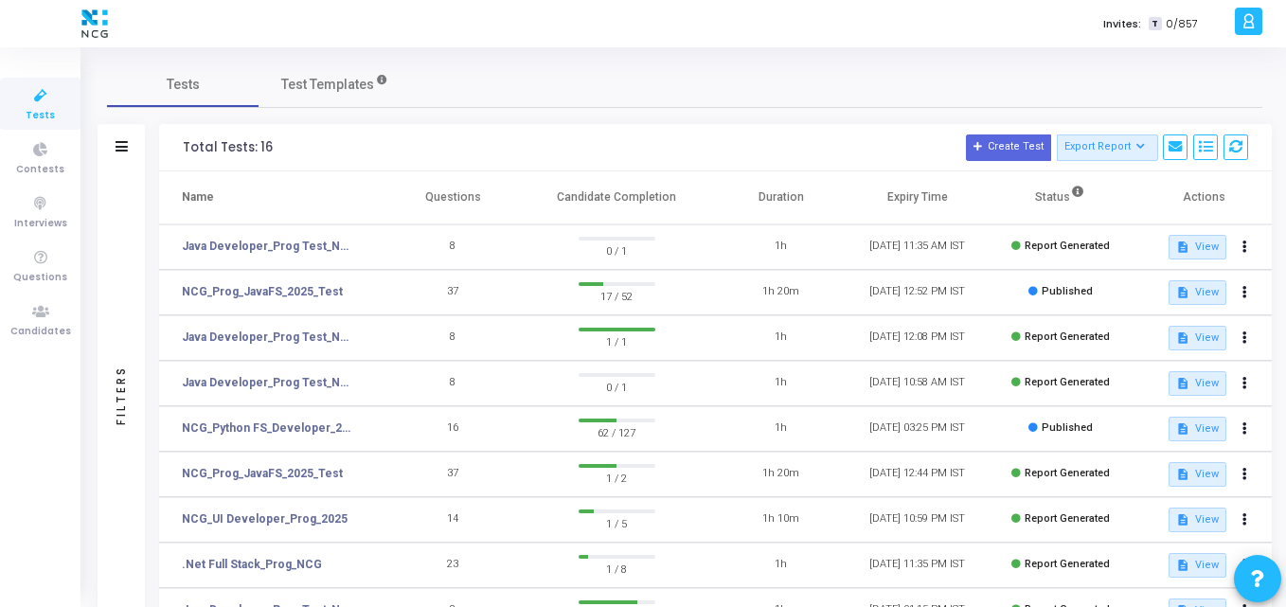 The image size is (1286, 607). Describe the element at coordinates (617, 341) in the screenshot. I see `span: 1 / 1` at that location.